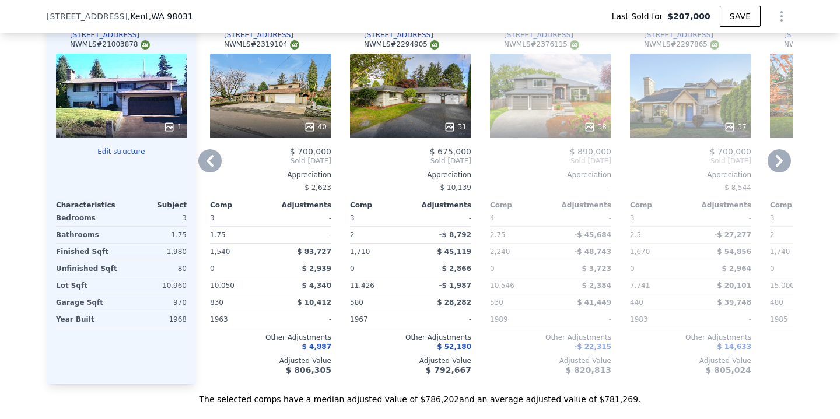  I want to click on div: 31, so click(455, 127).